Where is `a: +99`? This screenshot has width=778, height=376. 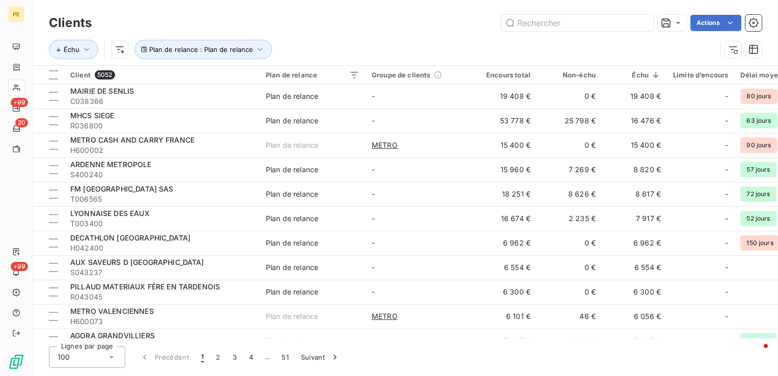
a: +99 is located at coordinates (16, 108).